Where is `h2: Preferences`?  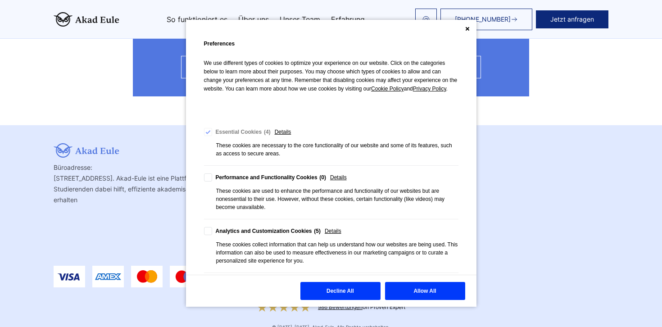
h2: Preferences is located at coordinates (331, 44).